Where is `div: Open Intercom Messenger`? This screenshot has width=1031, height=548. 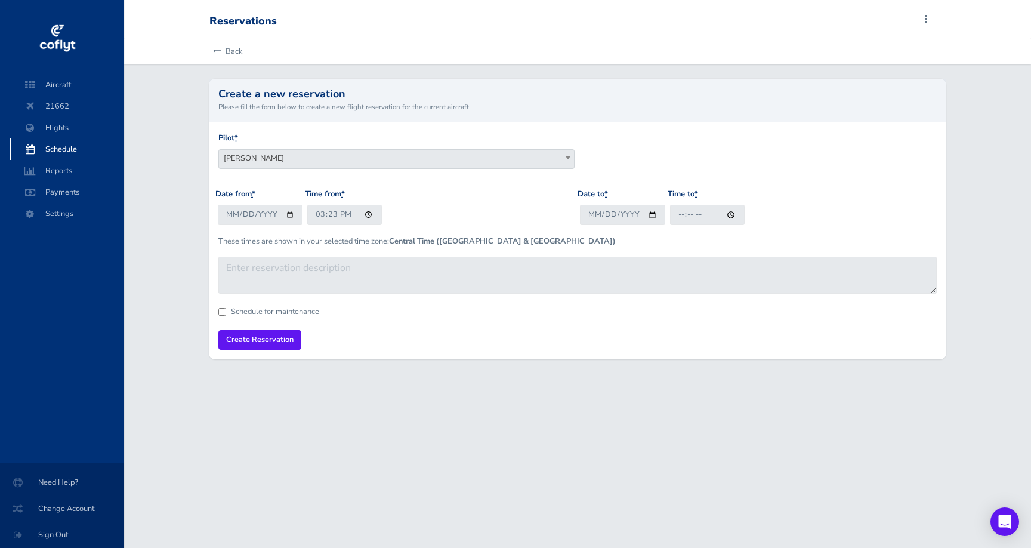
div: Open Intercom Messenger is located at coordinates (1005, 522).